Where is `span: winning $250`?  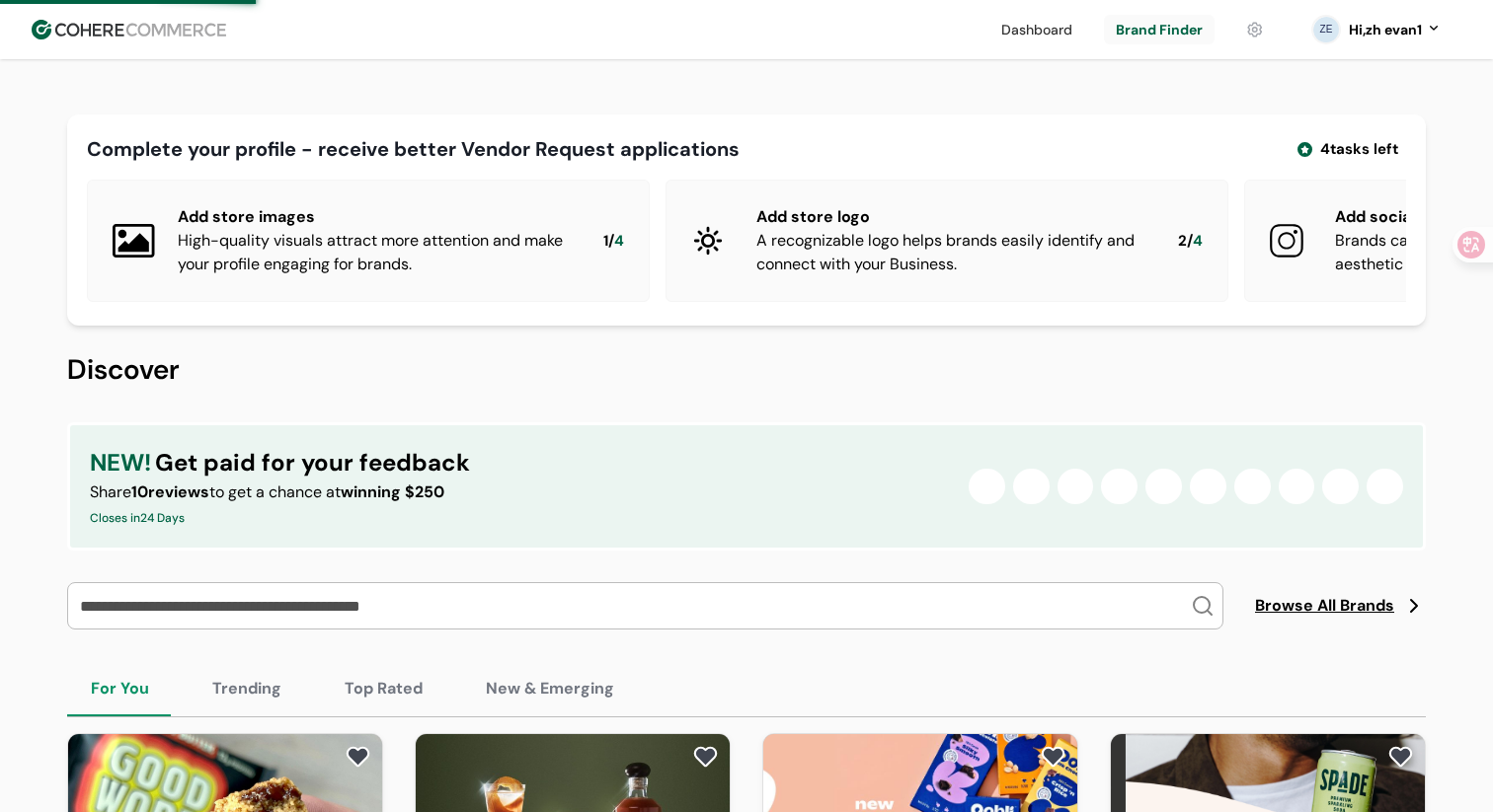 span: winning $250 is located at coordinates (392, 492).